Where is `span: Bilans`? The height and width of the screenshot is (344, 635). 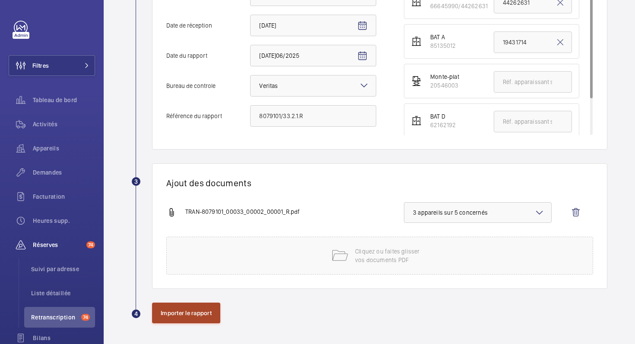
span: Bilans is located at coordinates (64, 338).